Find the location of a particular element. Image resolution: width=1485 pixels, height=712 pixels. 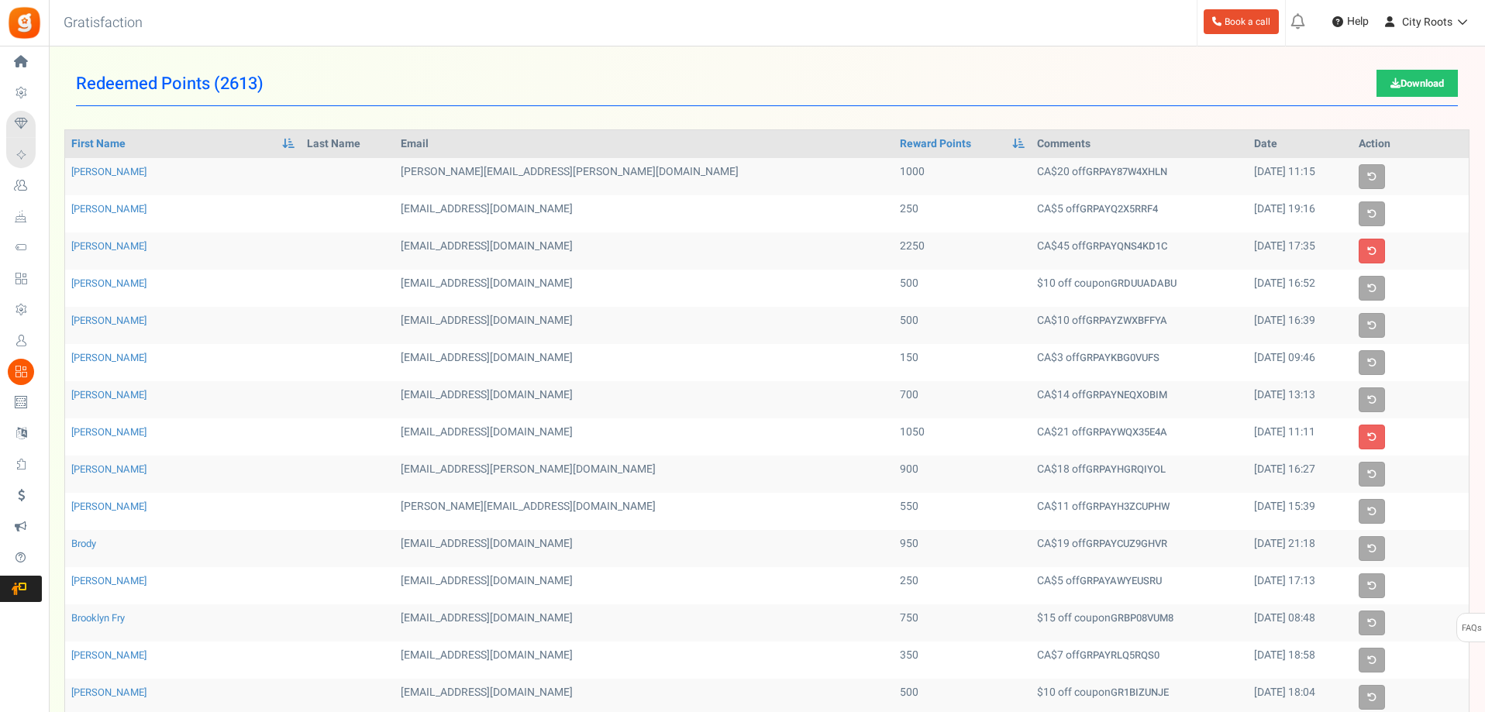

span: FAQs is located at coordinates (1471, 629).